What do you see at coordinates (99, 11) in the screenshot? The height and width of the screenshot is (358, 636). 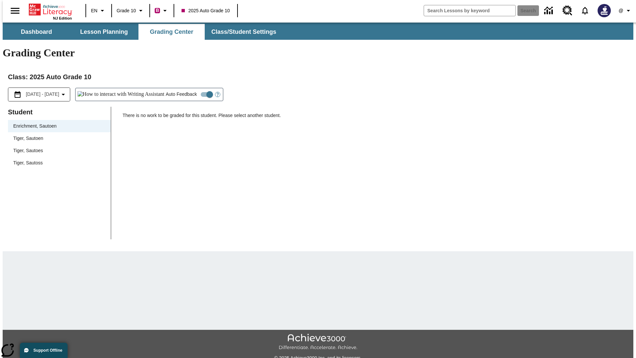 I see `button: Language: EN, Select a language` at bounding box center [99, 11].